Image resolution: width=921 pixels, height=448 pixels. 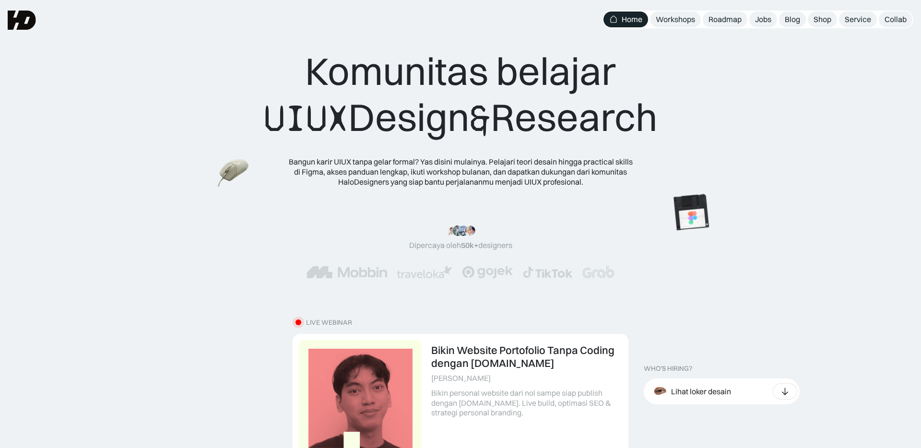 What do you see at coordinates (896, 19) in the screenshot?
I see `a: Collab` at bounding box center [896, 19].